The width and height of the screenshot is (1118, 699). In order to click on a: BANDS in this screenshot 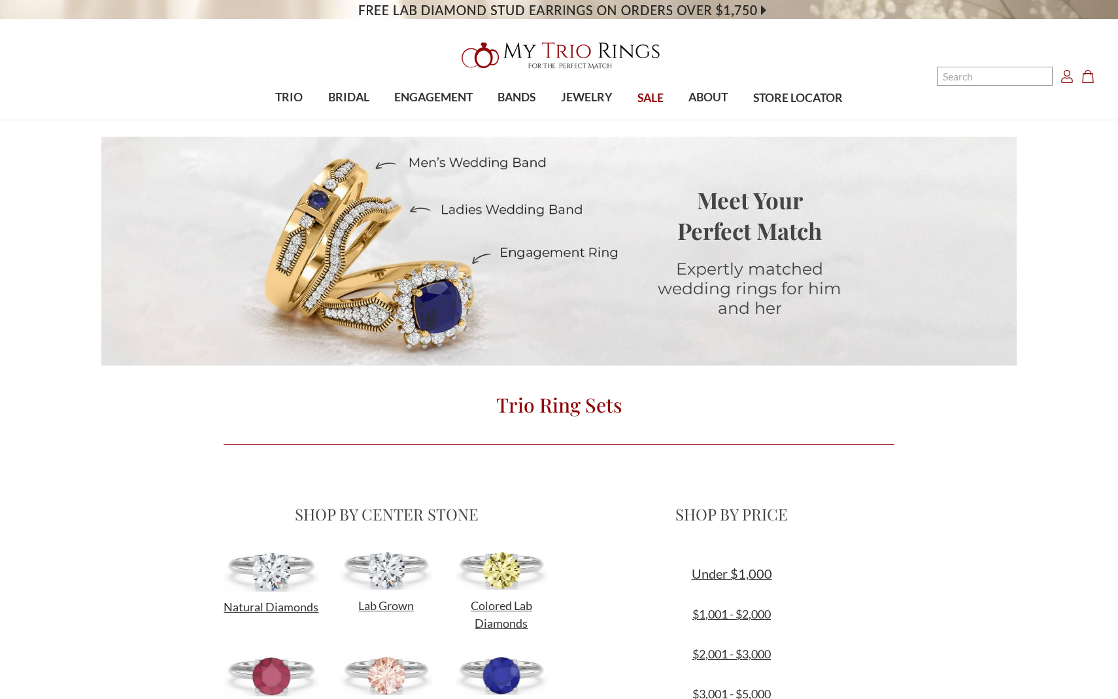, I will do `click(516, 97)`.